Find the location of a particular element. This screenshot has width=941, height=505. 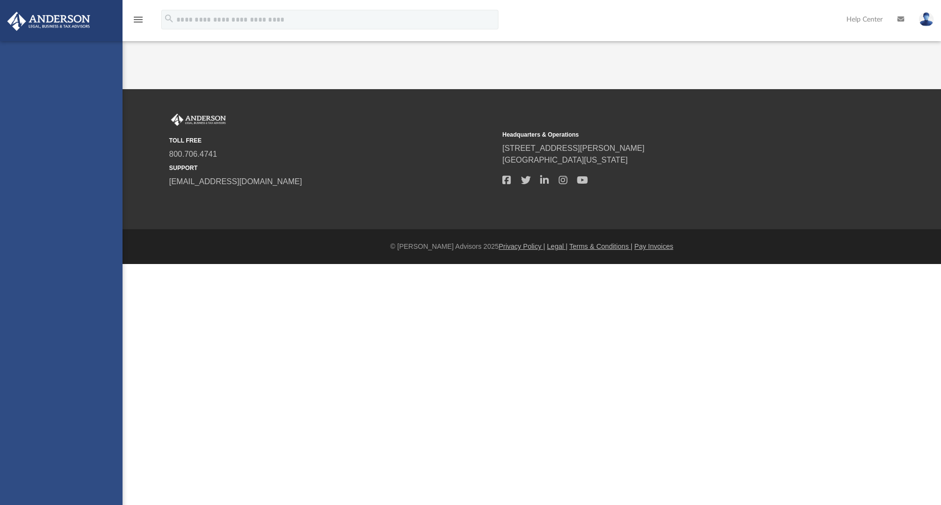

a: Pay Invoices is located at coordinates (653, 247).